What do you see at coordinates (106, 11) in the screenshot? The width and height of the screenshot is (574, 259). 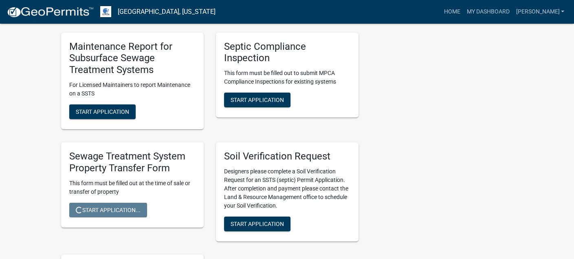 I see `img: Otter Tail County, Minnesota` at bounding box center [106, 11].